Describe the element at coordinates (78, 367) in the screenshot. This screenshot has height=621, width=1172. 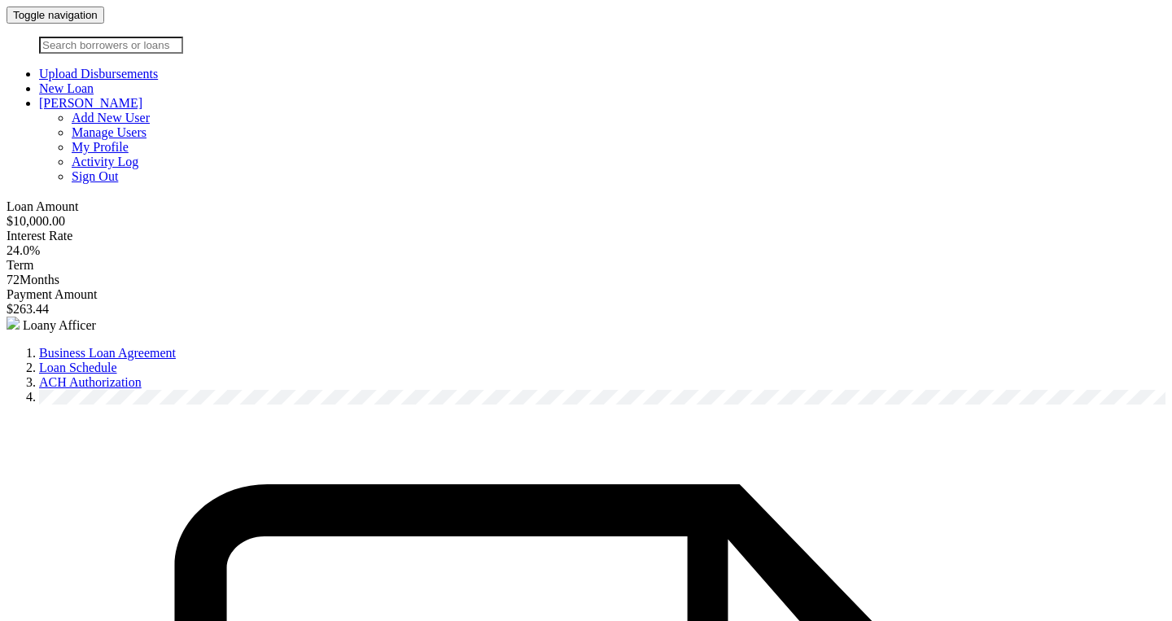
I see `a: Loan Schedule` at that location.